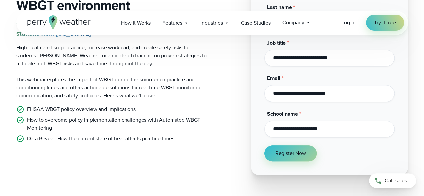 This screenshot has height=196, width=424. I want to click on p: How to overcome policy implementation challenges with Automated WBGT Monitoring, so click(117, 124).